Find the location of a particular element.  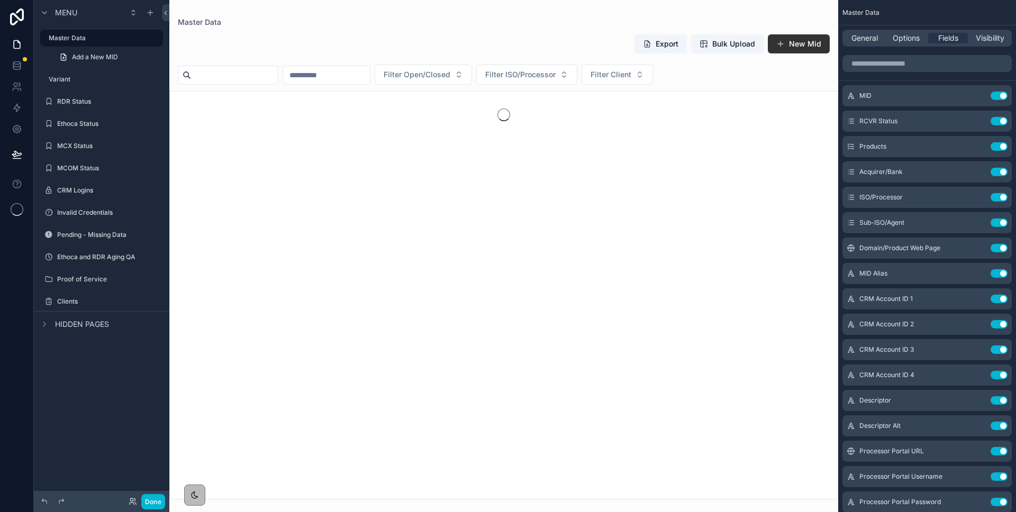

label: Master Data is located at coordinates (103, 38).